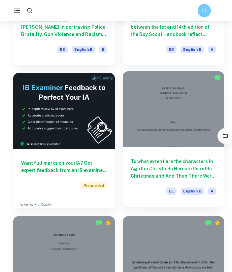 The image size is (232, 272). What do you see at coordinates (64, 141) in the screenshot?
I see `a: Want full marks on yourIA? Get expert feedback from an IB examiner!PromotedAdvertise with Clastify` at bounding box center [64, 141].